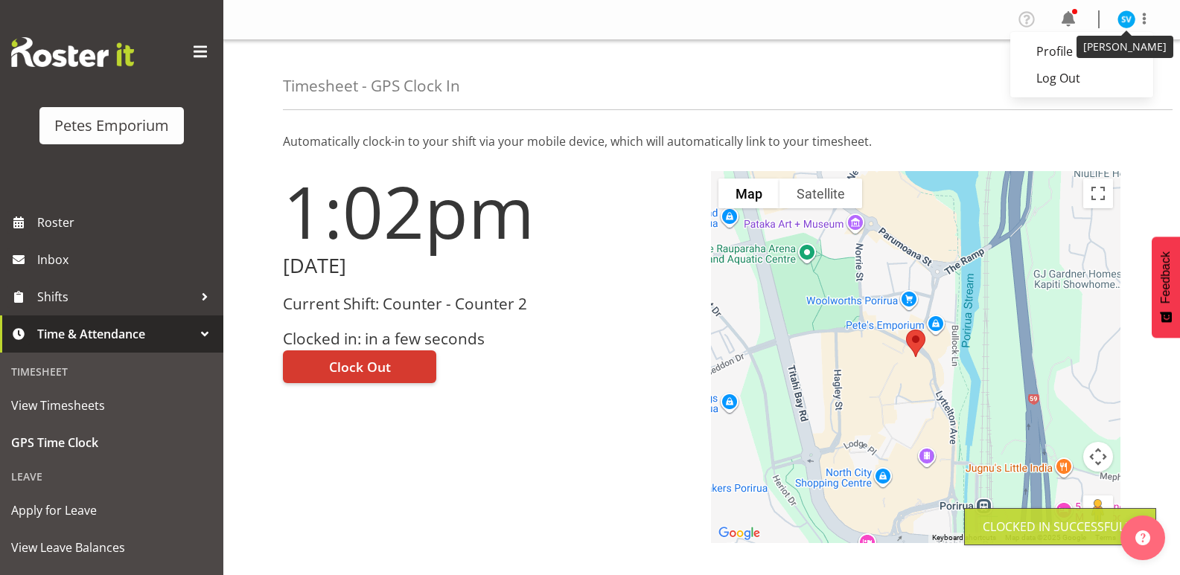 This screenshot has height=575, width=1180. Describe the element at coordinates (749, 194) in the screenshot. I see `button: Show street map` at that location.